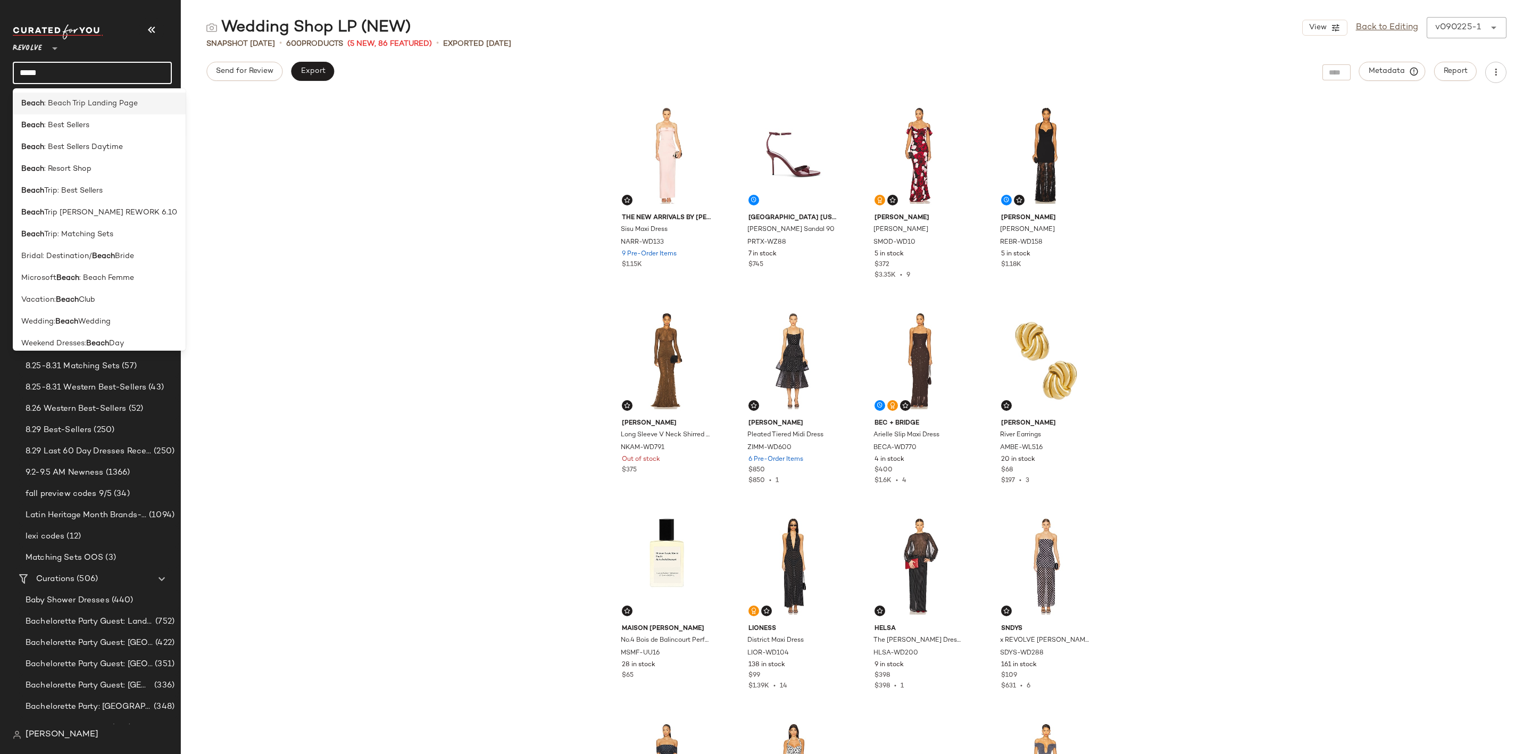  What do you see at coordinates (895, 448) in the screenshot?
I see `span: BECA-WD770` at bounding box center [895, 448].